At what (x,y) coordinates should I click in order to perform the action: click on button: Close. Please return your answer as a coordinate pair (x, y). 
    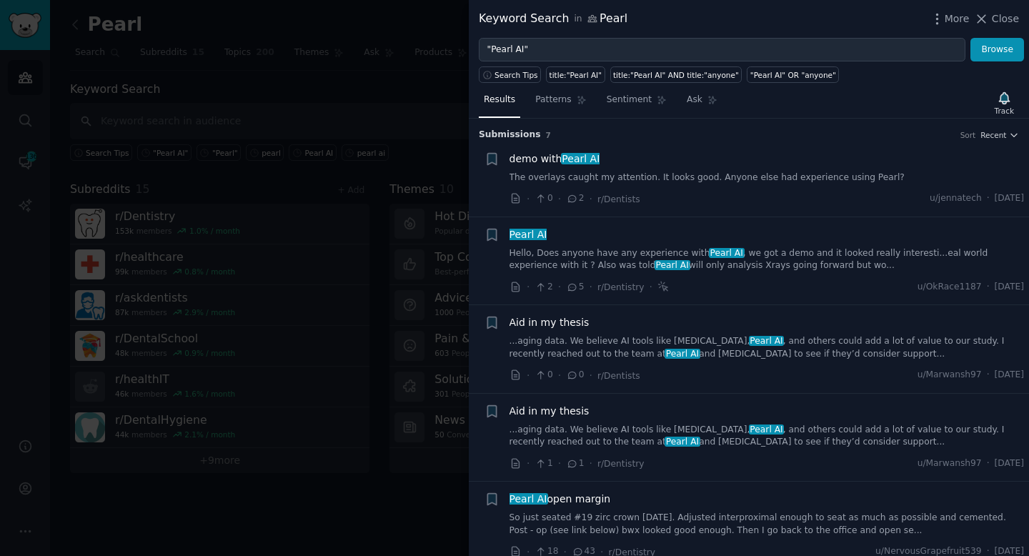
    Looking at the image, I should click on (996, 19).